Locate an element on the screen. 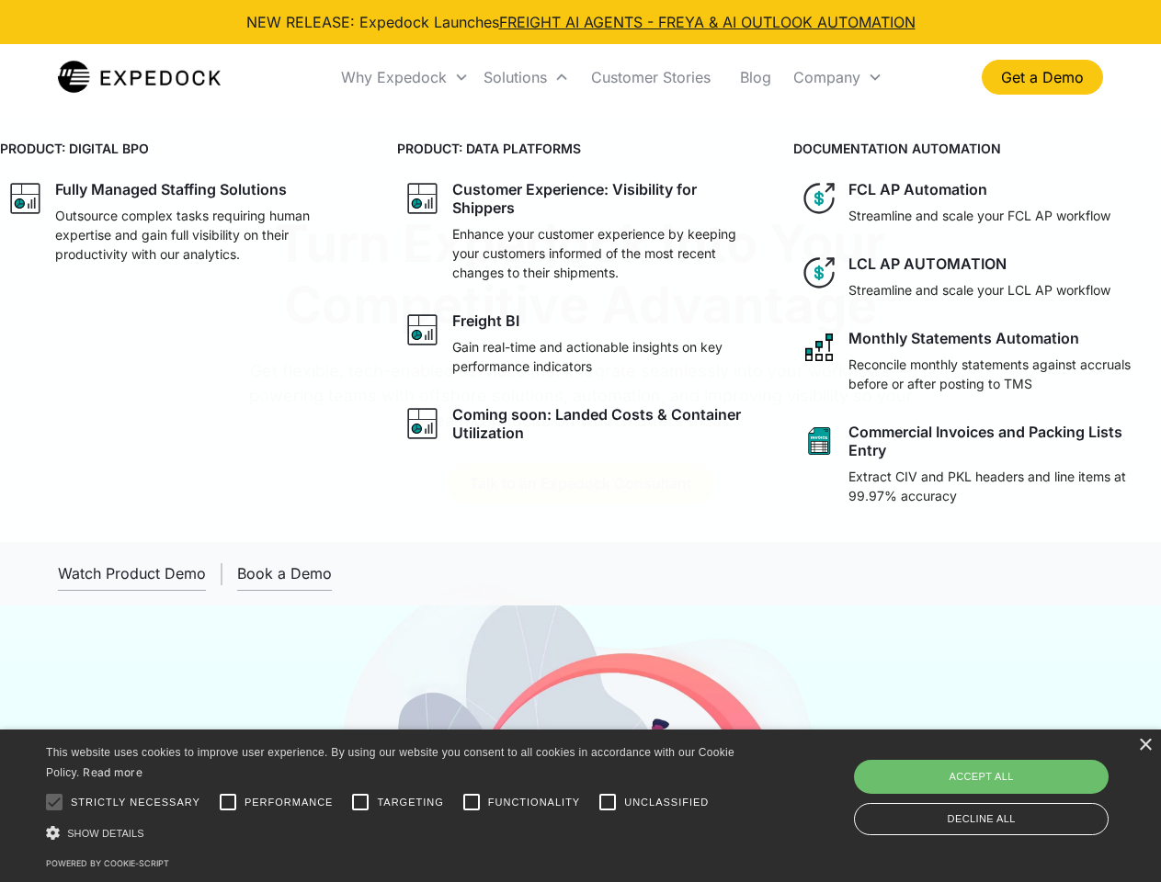 This screenshot has width=1161, height=882. h4: DOCUMENTATION AUTOMATION is located at coordinates (977, 148).